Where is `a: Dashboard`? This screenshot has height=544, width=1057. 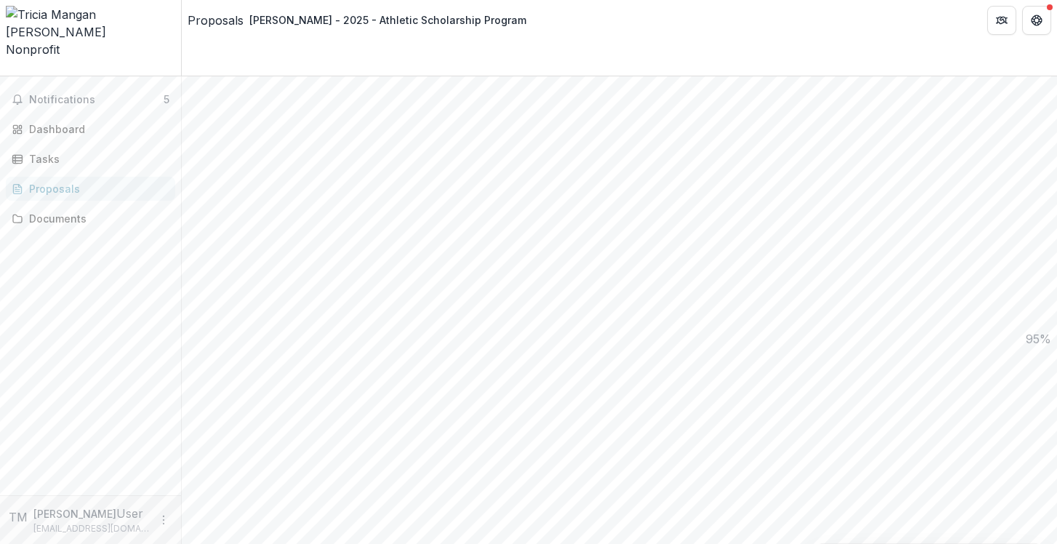 a: Dashboard is located at coordinates (90, 129).